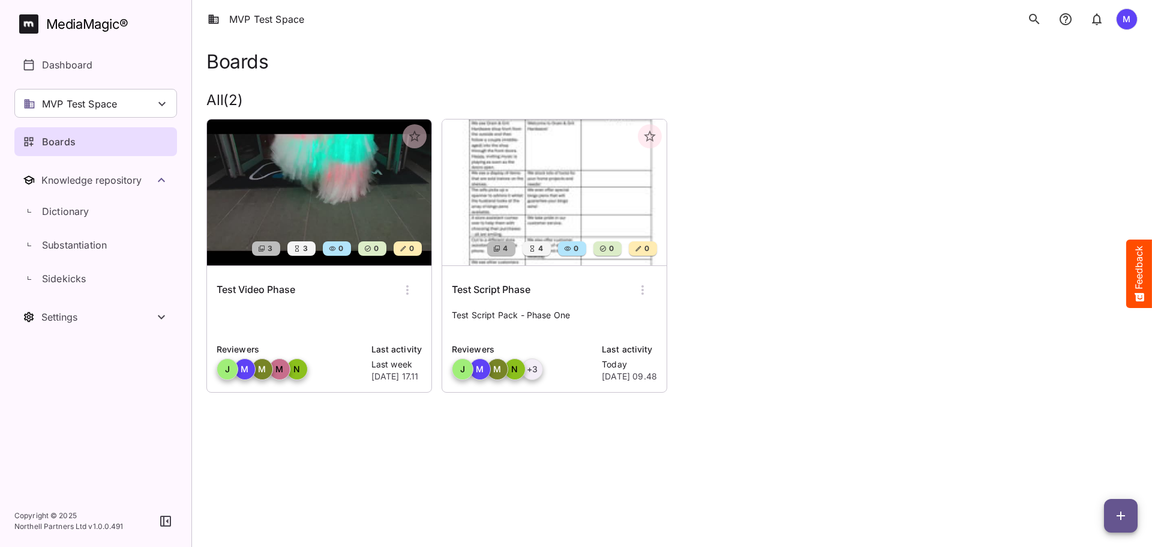 The height and width of the screenshot is (547, 1152). What do you see at coordinates (86, 99) in the screenshot?
I see `span: Want to discuss?` at bounding box center [86, 99].